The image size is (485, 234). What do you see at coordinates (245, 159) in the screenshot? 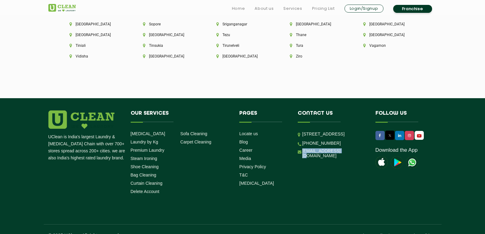
I see `a: Media` at bounding box center [245, 159].